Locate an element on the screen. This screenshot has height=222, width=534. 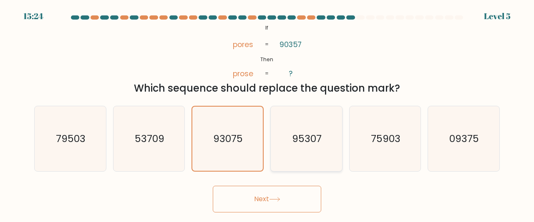
tspan: prose is located at coordinates (243, 74).